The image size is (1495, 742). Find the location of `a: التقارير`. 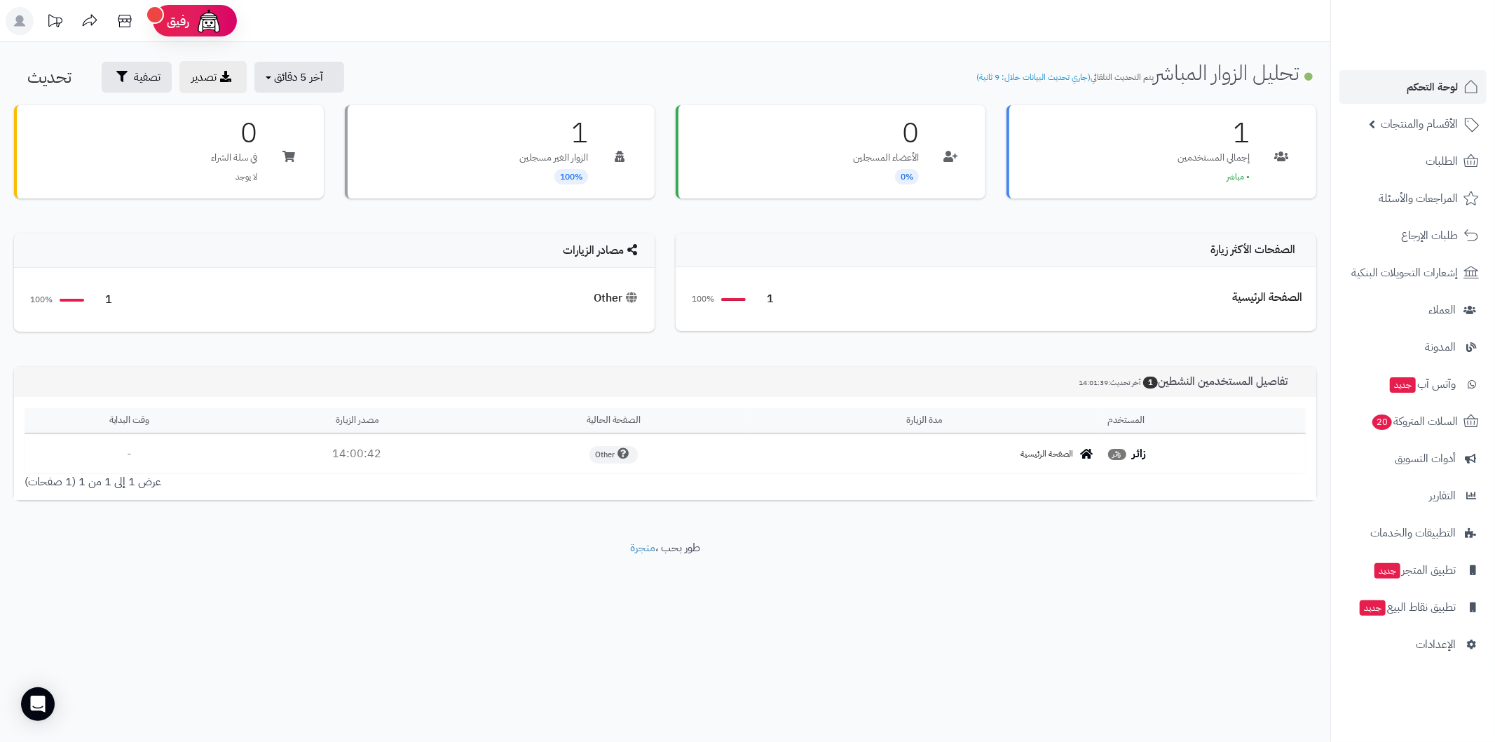

a: التقارير is located at coordinates (1413, 496).